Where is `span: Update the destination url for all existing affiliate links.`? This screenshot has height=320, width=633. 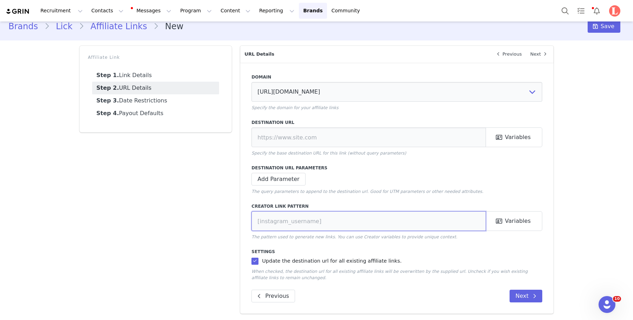
span: Update the destination url for all existing affiliate links. is located at coordinates (330, 261).